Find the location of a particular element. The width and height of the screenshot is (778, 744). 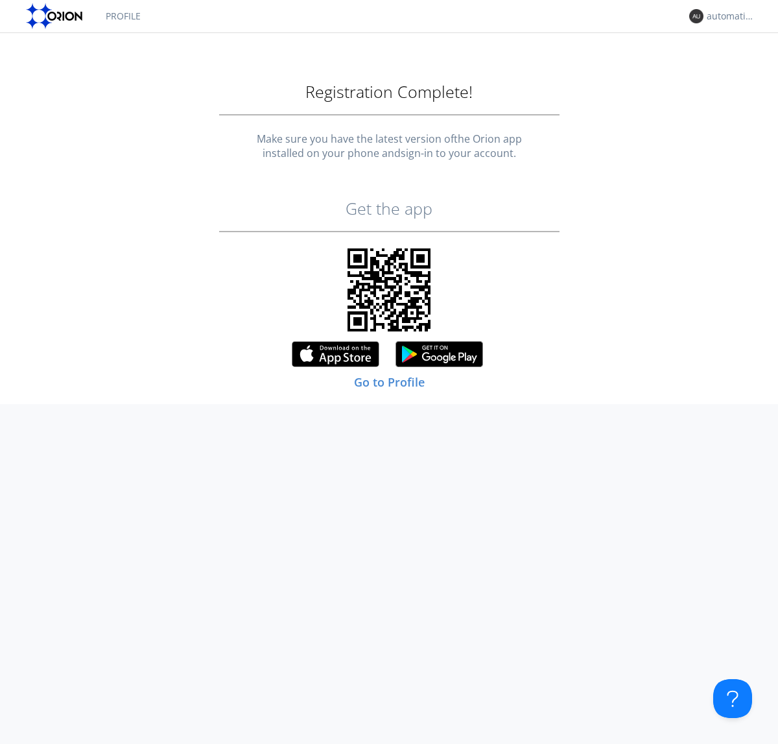

img: googleplay.svg is located at coordinates (441, 357).